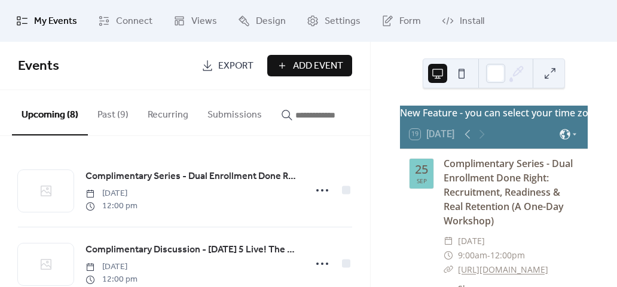 This screenshot has height=287, width=617. I want to click on div: Sep, so click(421, 181).